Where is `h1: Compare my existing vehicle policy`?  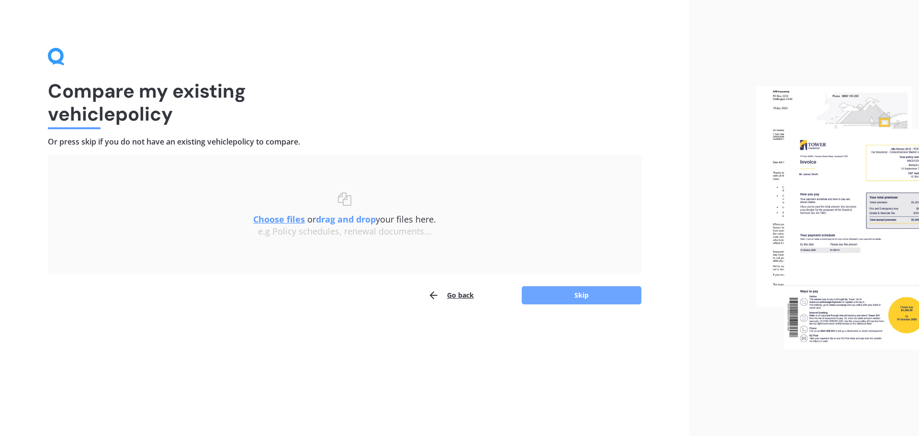
h1: Compare my existing vehicle policy is located at coordinates (344, 102).